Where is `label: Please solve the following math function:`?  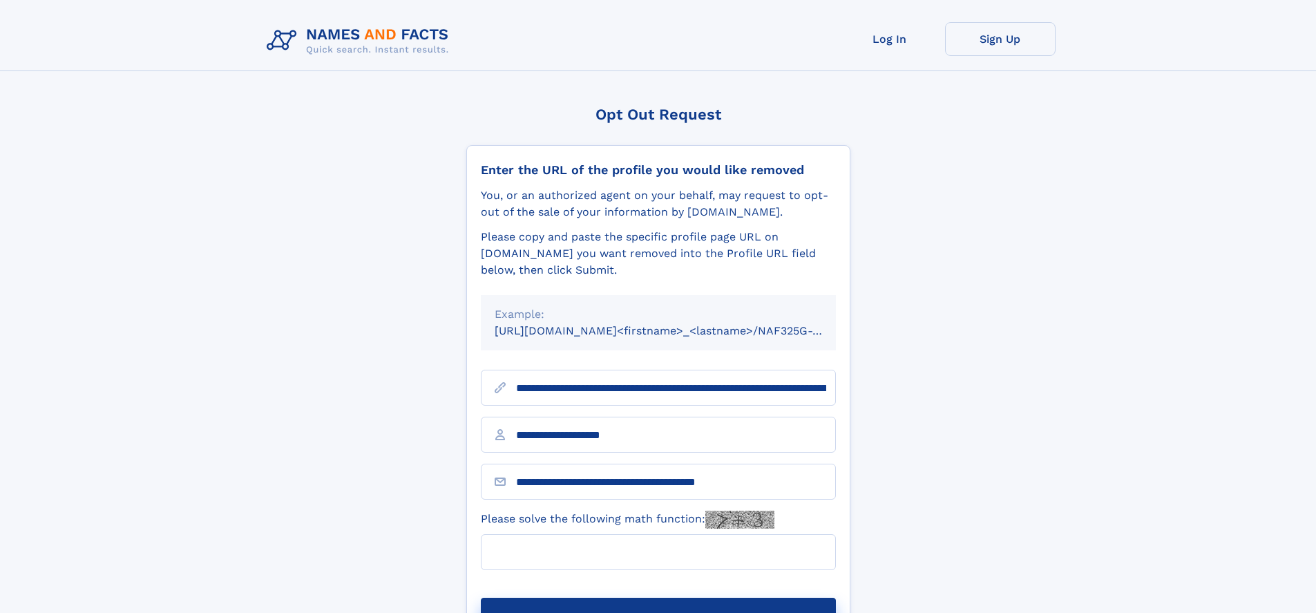 label: Please solve the following math function: is located at coordinates (627, 520).